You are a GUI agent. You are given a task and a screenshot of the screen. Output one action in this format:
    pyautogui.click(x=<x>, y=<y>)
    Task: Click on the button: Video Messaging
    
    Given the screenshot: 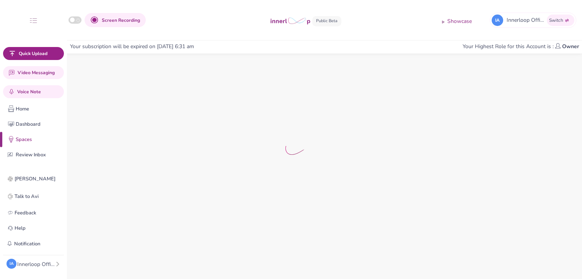 What is the action you would take?
    pyautogui.click(x=33, y=73)
    